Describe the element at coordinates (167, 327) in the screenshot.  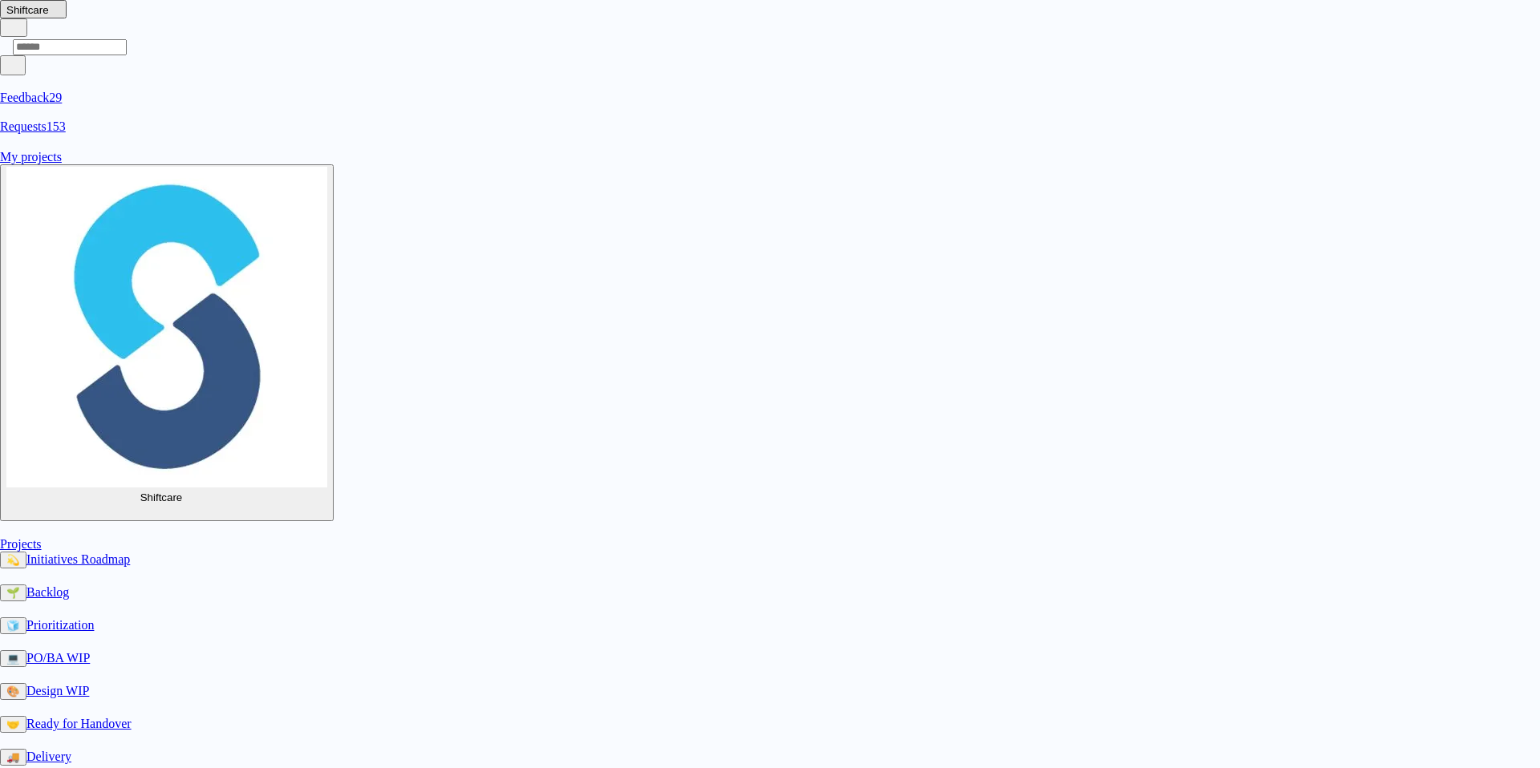
I see `img: 400` at that location.